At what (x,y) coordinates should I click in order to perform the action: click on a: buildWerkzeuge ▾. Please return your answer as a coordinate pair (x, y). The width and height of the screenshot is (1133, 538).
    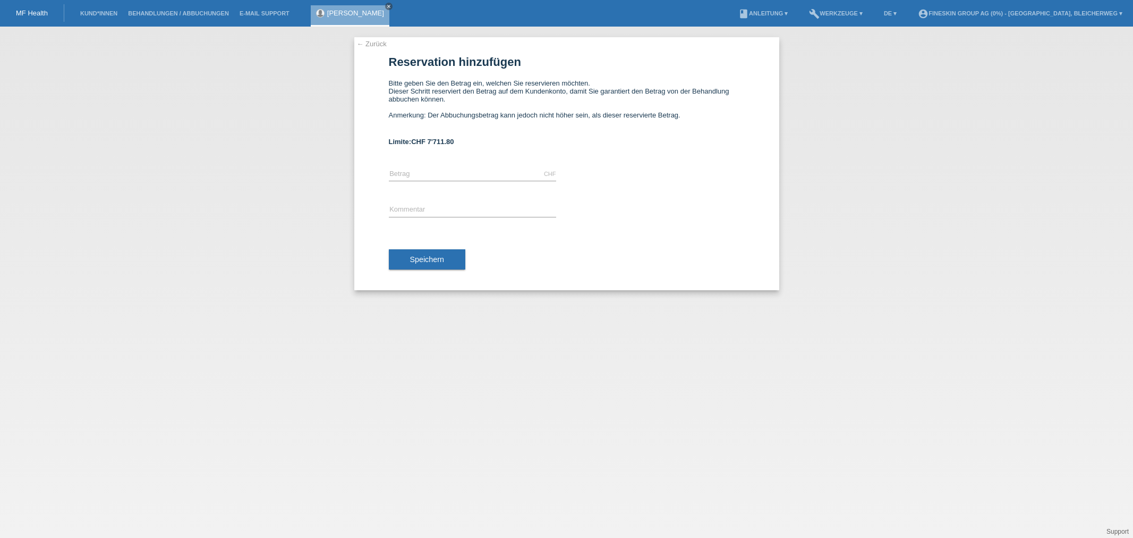
    Looking at the image, I should click on (836, 13).